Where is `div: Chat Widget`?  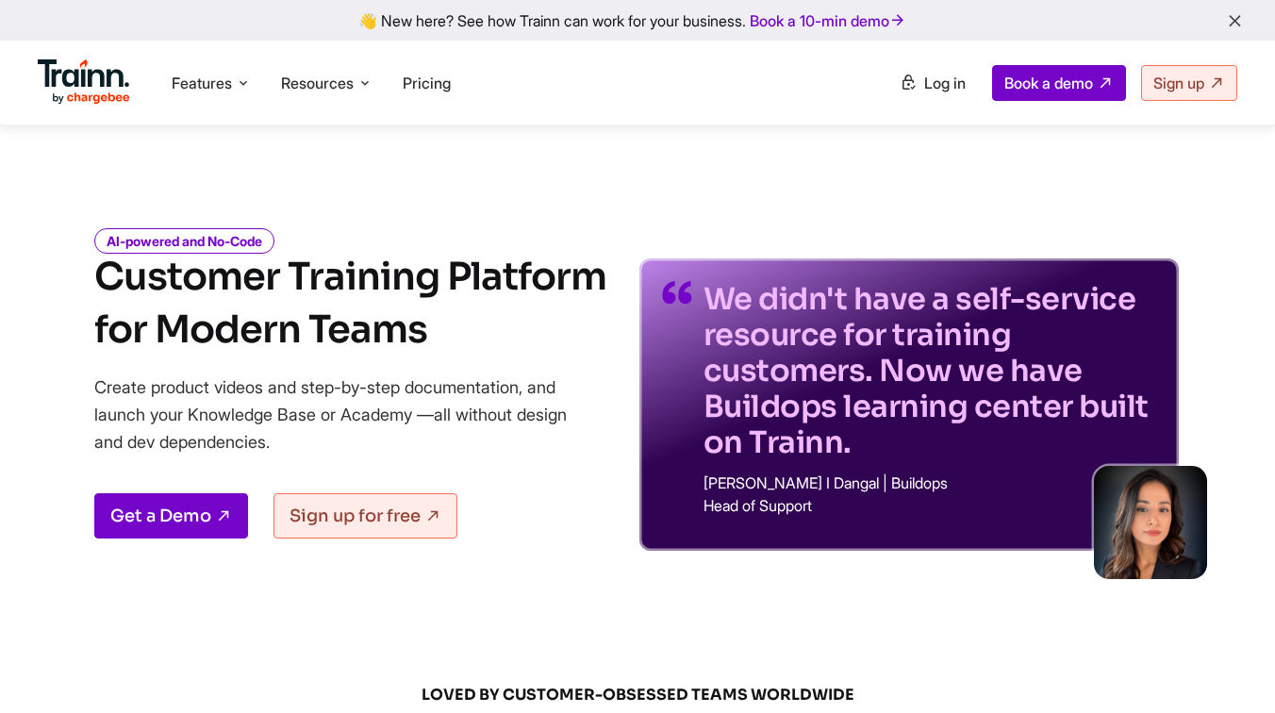
div: Chat Widget is located at coordinates (1227, 667).